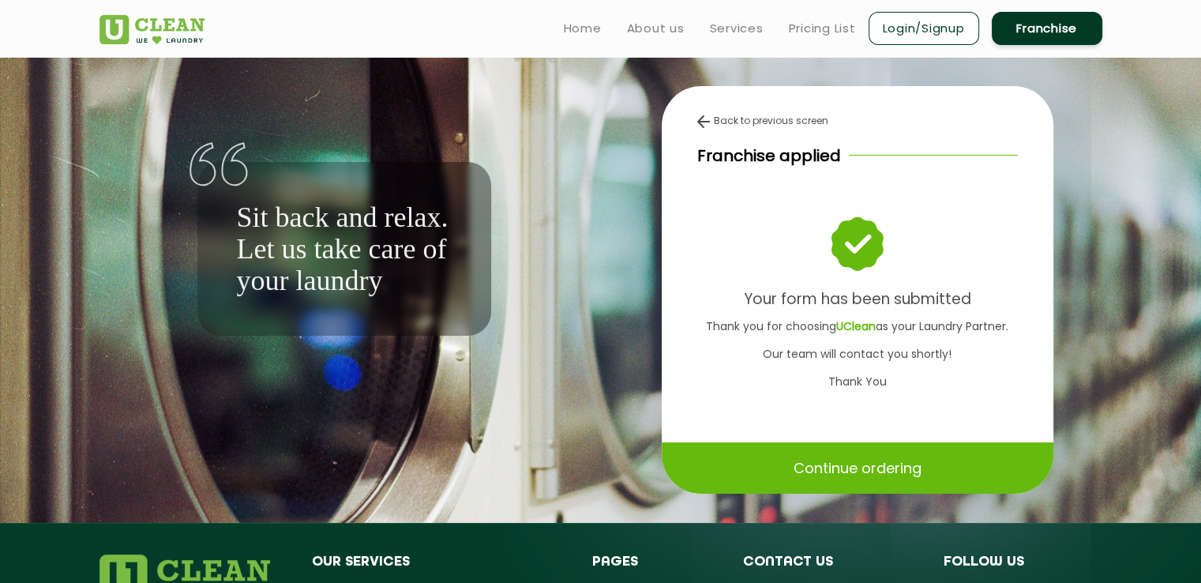 The image size is (1201, 583). What do you see at coordinates (822, 28) in the screenshot?
I see `a: Pricing List` at bounding box center [822, 28].